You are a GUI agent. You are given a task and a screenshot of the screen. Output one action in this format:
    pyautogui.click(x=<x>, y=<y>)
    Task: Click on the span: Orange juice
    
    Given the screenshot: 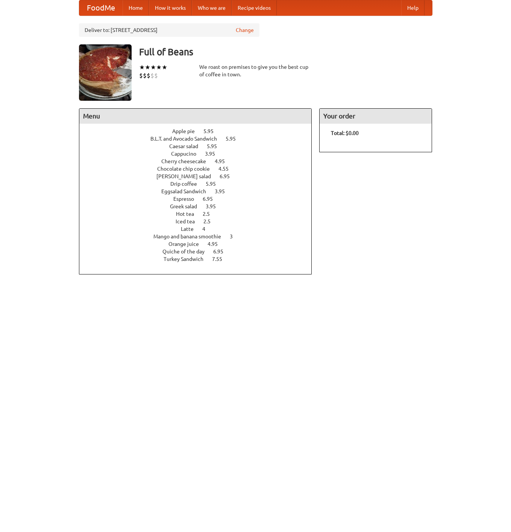 What is the action you would take?
    pyautogui.click(x=187, y=244)
    